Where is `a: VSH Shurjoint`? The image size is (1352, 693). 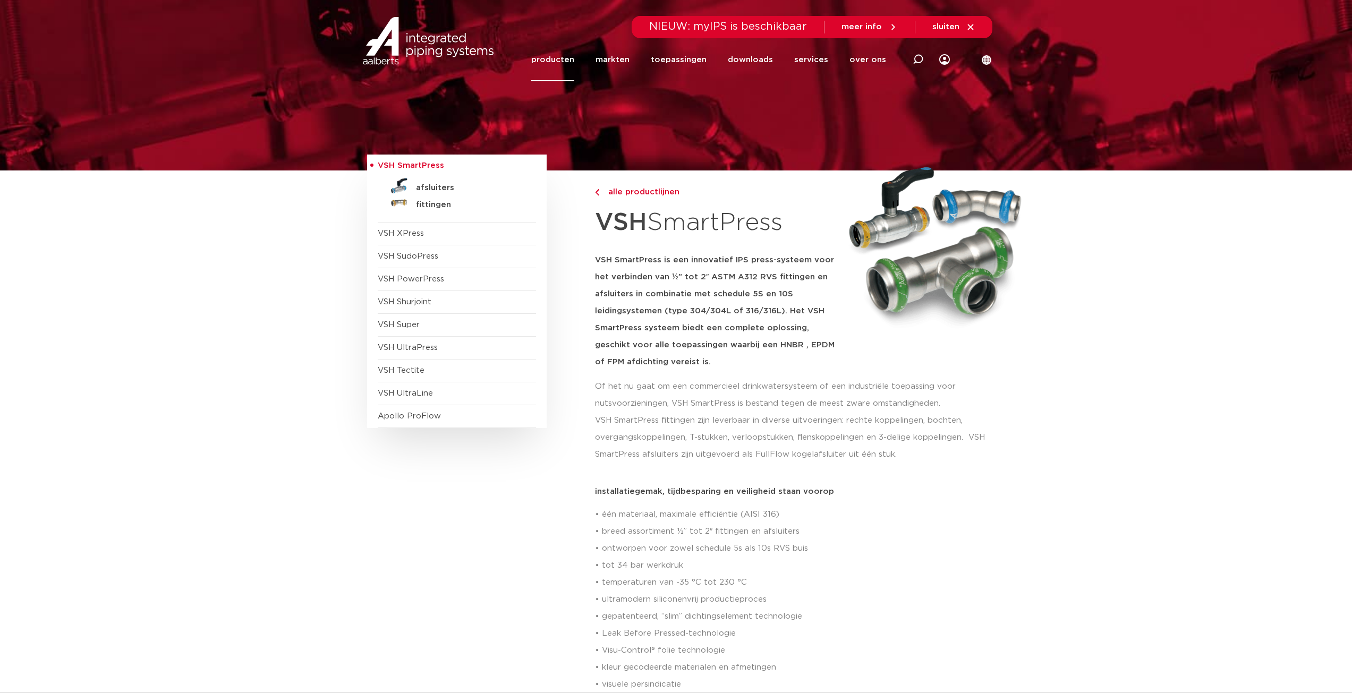 a: VSH Shurjoint is located at coordinates (404, 302).